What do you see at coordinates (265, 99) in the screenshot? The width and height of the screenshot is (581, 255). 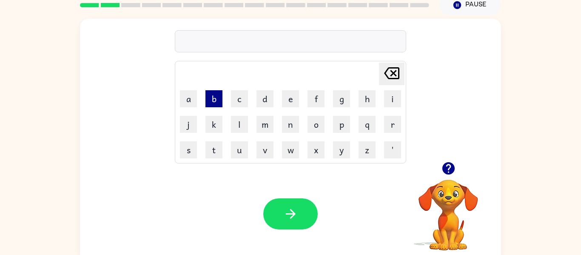 I see `button: d` at bounding box center [265, 99].